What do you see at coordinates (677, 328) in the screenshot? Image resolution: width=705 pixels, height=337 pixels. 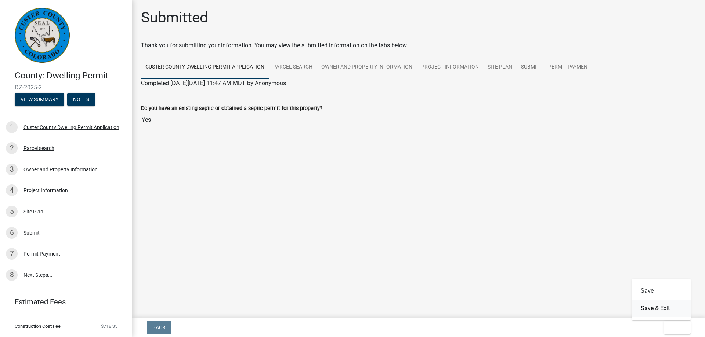 I see `button: Exit` at bounding box center [677, 328].